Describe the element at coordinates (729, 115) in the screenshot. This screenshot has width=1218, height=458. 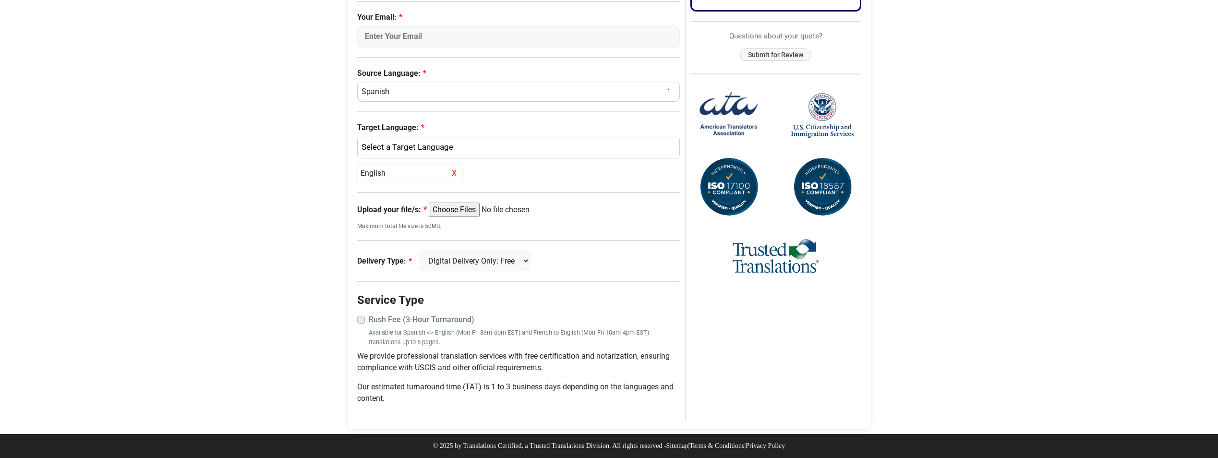
I see `img: American Translators Association Logo` at that location.